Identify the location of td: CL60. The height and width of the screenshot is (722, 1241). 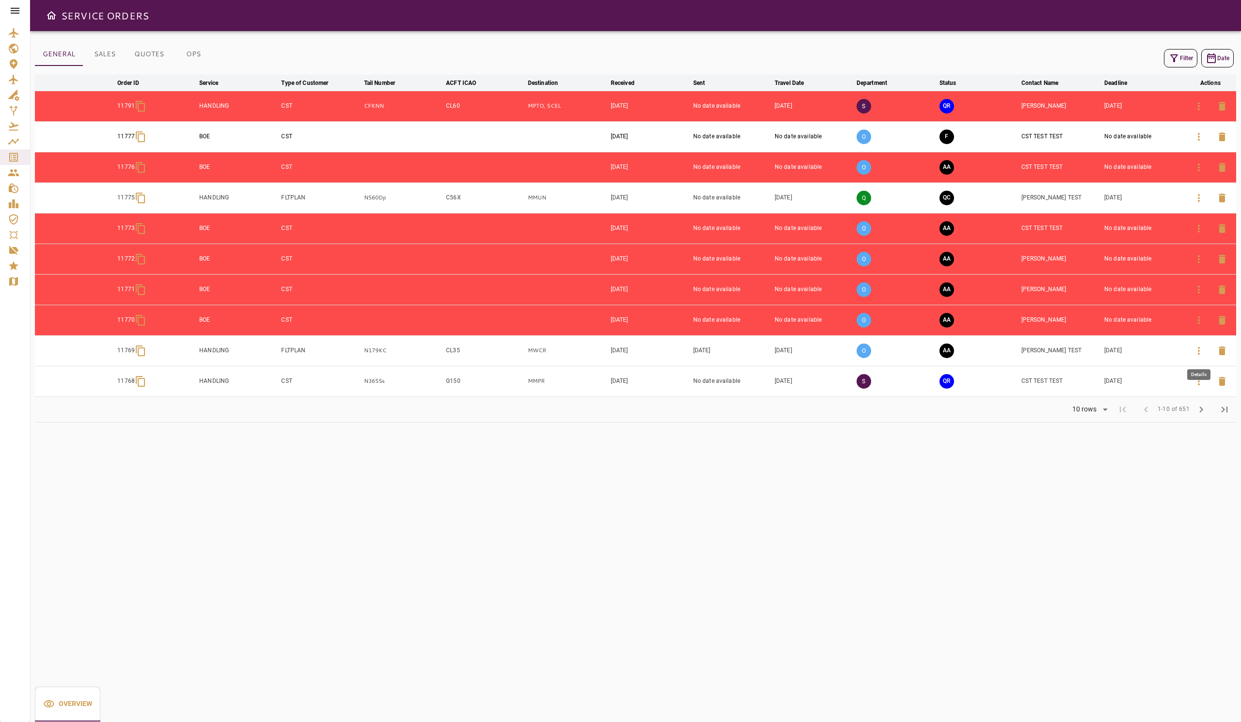
(485, 106).